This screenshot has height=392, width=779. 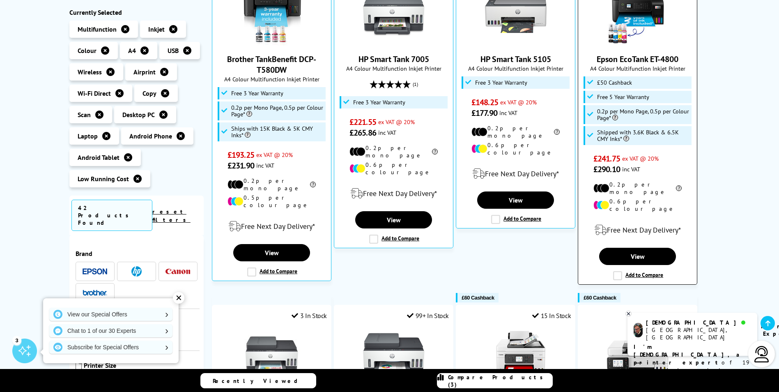 What do you see at coordinates (111, 347) in the screenshot?
I see `a: Subscribe for Special Offers` at bounding box center [111, 347].